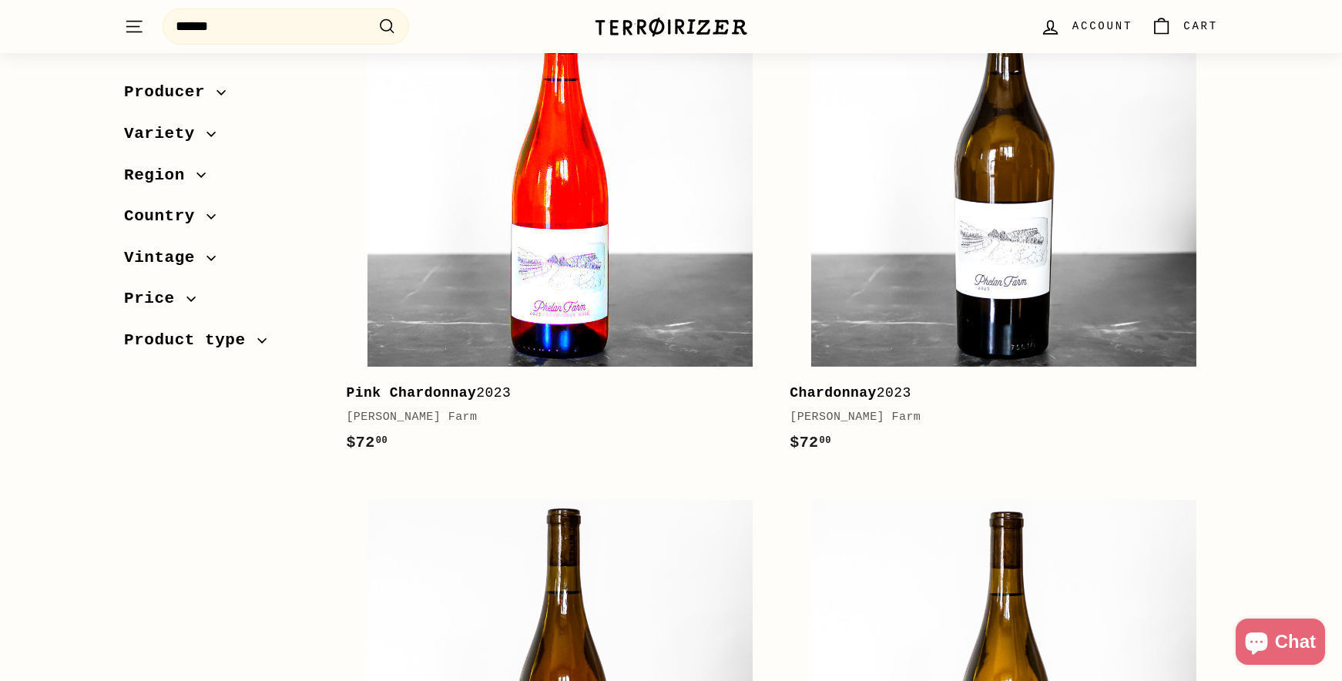 The height and width of the screenshot is (681, 1342). I want to click on span: Account, so click(1103, 26).